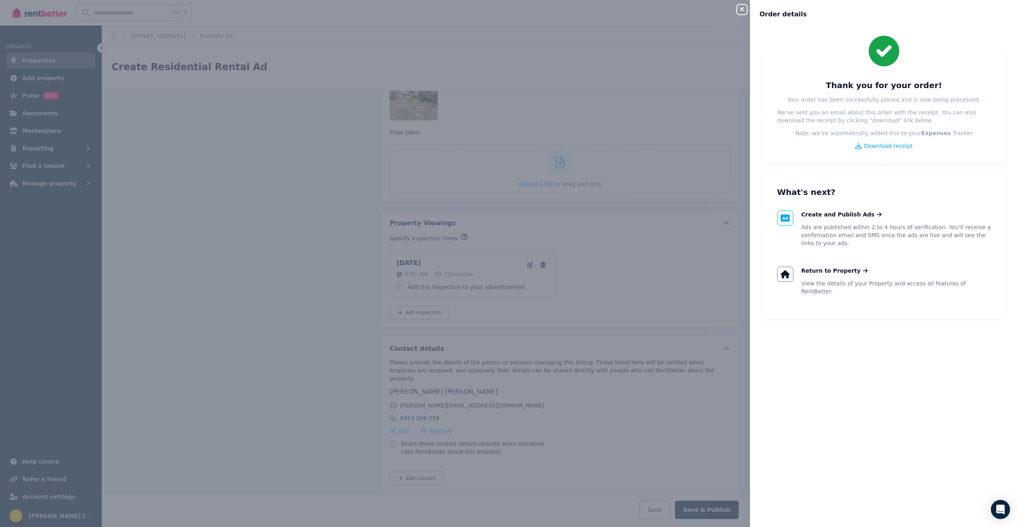 The width and height of the screenshot is (1018, 527). Describe the element at coordinates (883, 85) in the screenshot. I see `h3: Thank you for your order!` at that location.